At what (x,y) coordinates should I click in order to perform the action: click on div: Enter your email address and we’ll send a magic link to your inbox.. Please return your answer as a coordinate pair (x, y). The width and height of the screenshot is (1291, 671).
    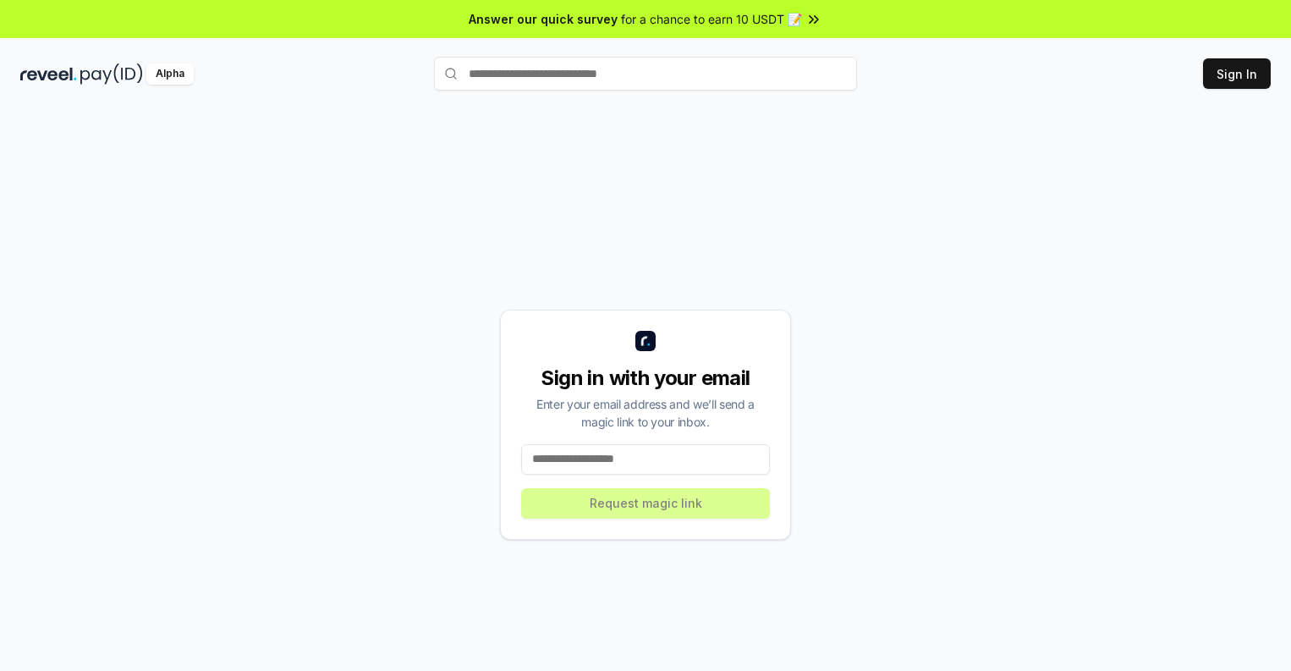
    Looking at the image, I should click on (646, 413).